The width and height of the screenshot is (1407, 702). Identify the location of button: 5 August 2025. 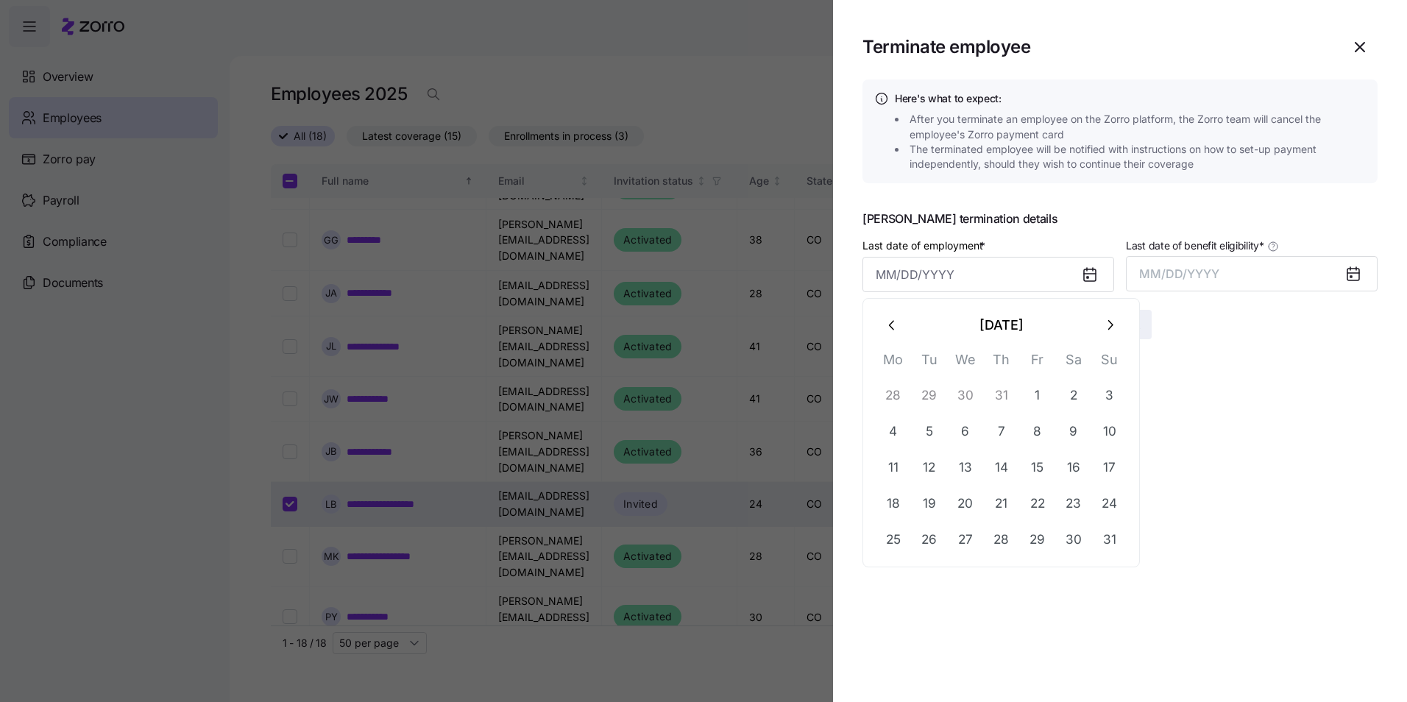
(930, 432).